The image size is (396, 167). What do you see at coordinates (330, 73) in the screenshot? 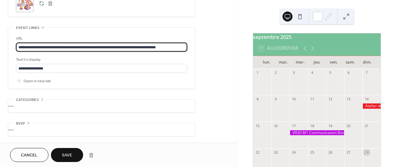
I see `div: 5` at bounding box center [330, 73].